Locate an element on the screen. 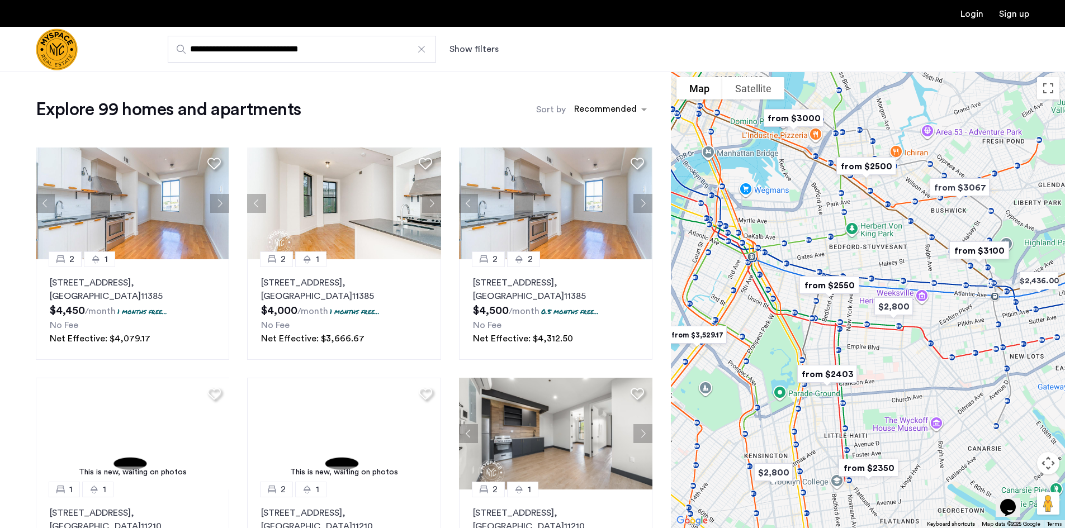 Image resolution: width=1065 pixels, height=528 pixels. img: a8b926f1-9a91-4e5e-b036-feb4fe78ee5d_638897720277773792.jpeg is located at coordinates (556, 434).